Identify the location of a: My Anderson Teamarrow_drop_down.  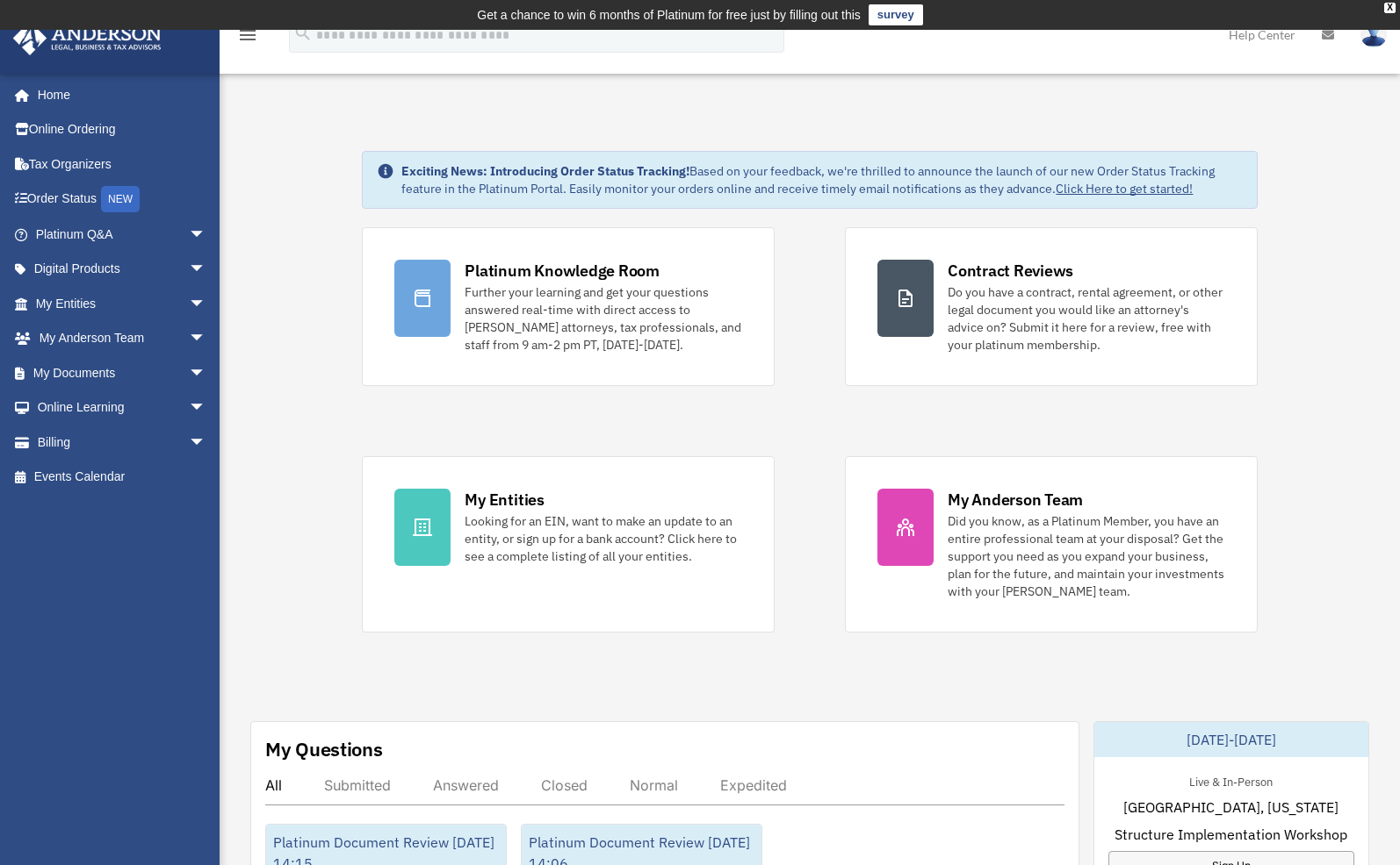
(122, 338).